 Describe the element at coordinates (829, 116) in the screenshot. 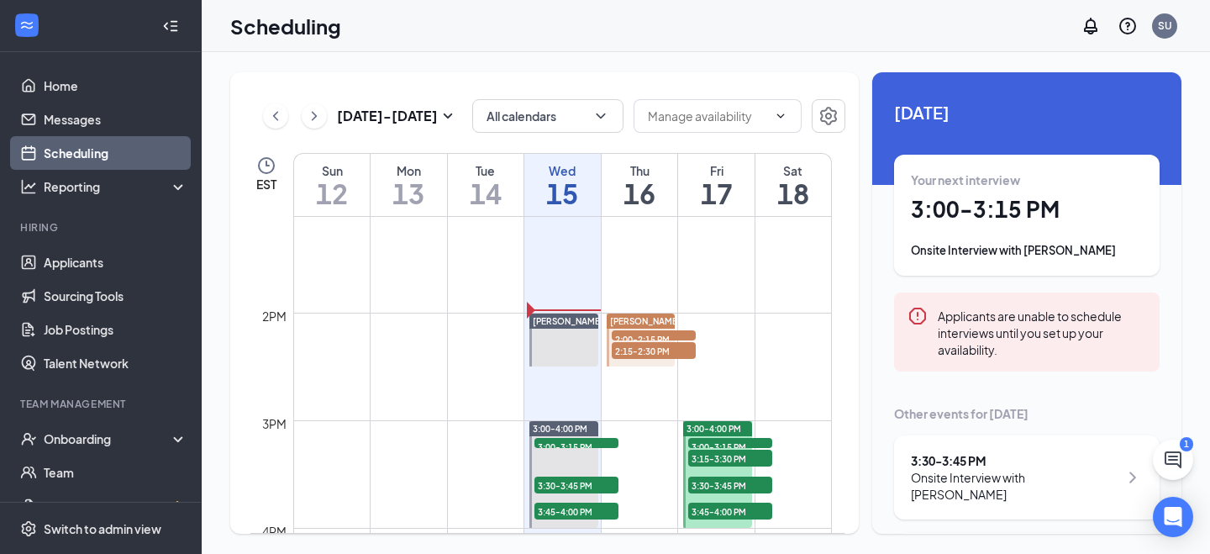

I see `button: Settings` at that location.